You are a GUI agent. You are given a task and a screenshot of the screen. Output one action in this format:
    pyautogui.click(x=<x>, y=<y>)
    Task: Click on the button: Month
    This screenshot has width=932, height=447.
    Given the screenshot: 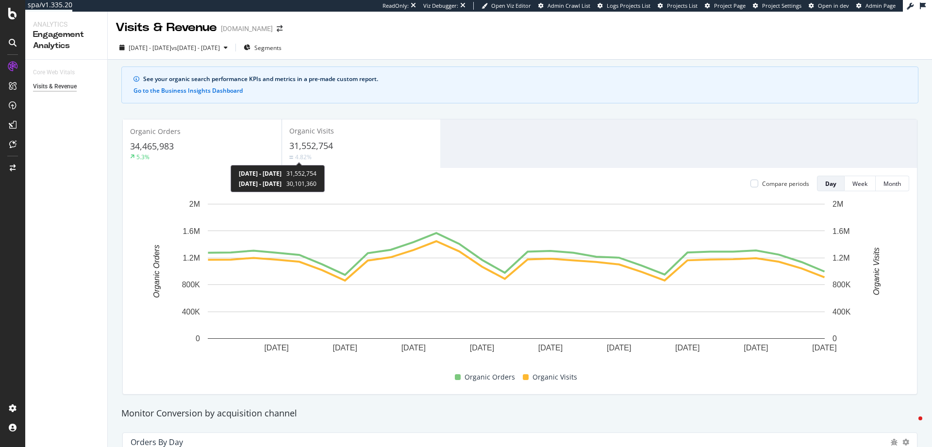 What is the action you would take?
    pyautogui.click(x=893, y=184)
    